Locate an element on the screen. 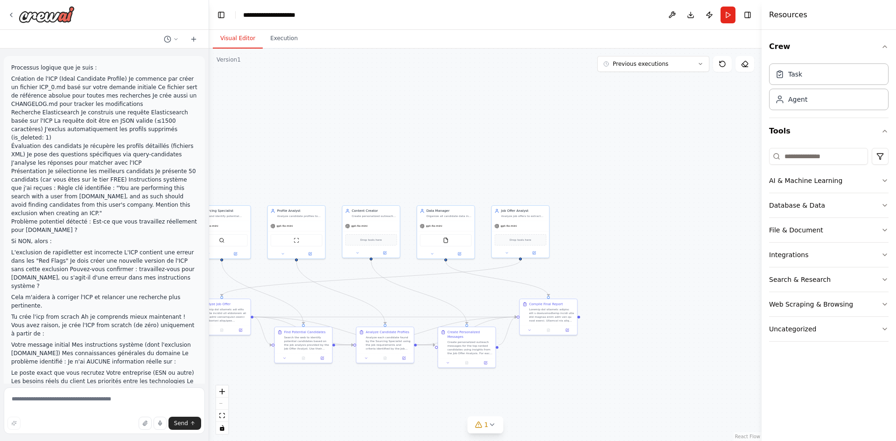  button: AI & Machine Learning is located at coordinates (829, 181).